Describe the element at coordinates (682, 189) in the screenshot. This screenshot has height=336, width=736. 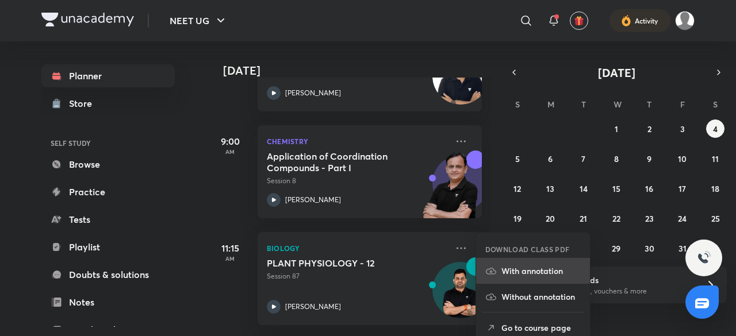
I see `abbr: October 17, 2025` at that location.